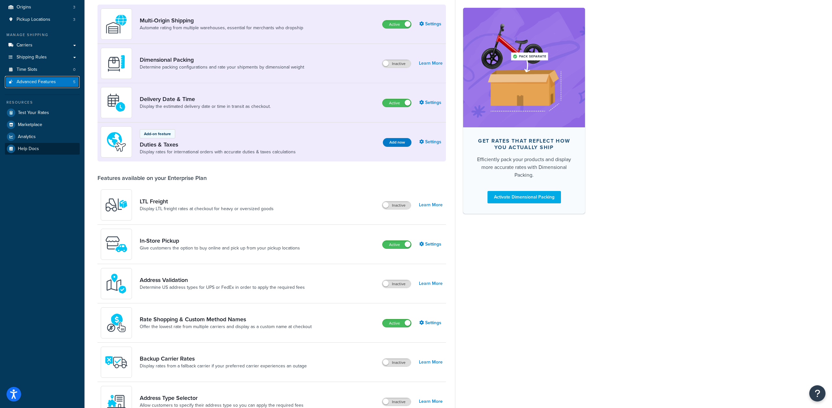  I want to click on a: In-Store Pickup, so click(220, 241).